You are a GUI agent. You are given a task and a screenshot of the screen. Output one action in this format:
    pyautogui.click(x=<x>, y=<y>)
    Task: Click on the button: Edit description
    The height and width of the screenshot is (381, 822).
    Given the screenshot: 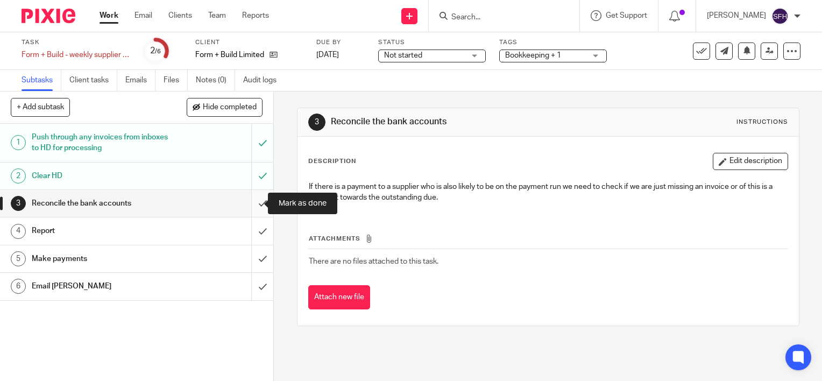 What is the action you would take?
    pyautogui.click(x=750, y=161)
    